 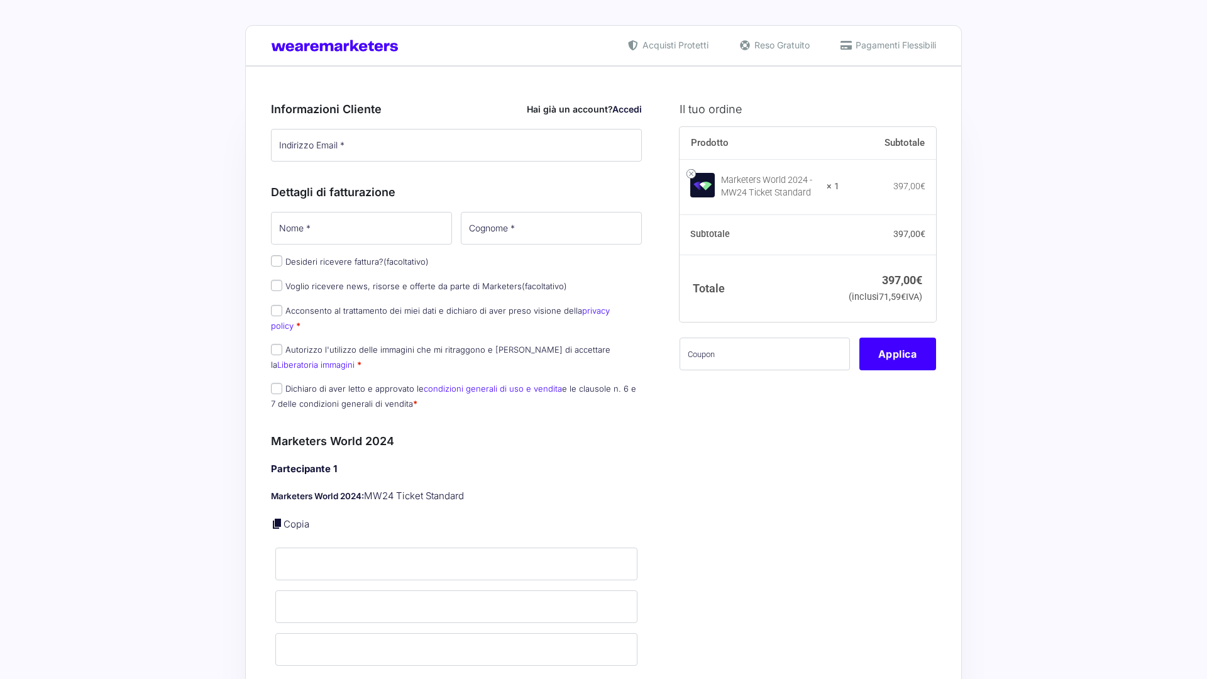 I want to click on a: Accedi, so click(x=627, y=109).